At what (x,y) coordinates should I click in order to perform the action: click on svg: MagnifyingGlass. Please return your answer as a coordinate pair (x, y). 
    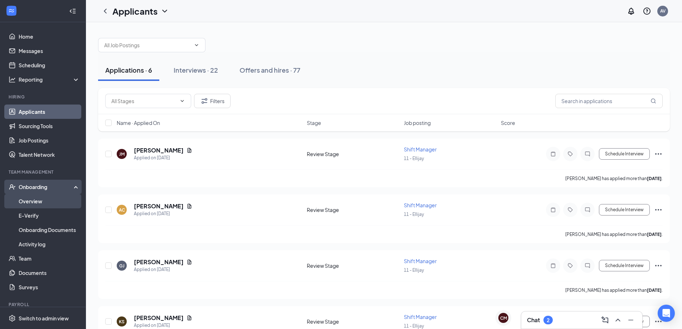
    Looking at the image, I should click on (653, 101).